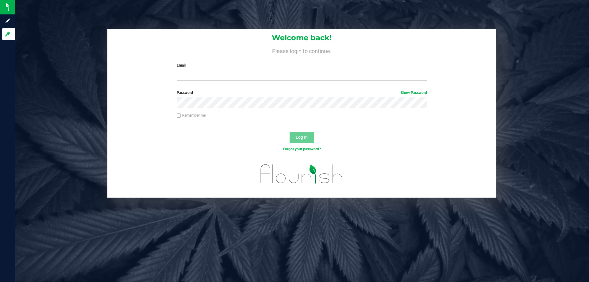 This screenshot has height=282, width=589. What do you see at coordinates (179, 116) in the screenshot?
I see `input: Remember me` at bounding box center [179, 116].